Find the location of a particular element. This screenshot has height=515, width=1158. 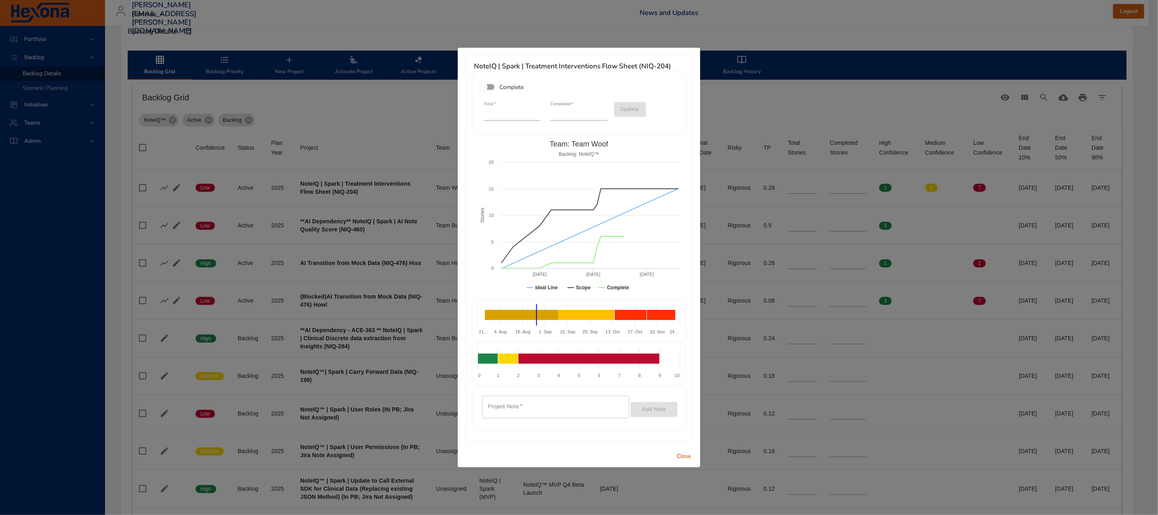

text: 27. Oct is located at coordinates (635, 331).